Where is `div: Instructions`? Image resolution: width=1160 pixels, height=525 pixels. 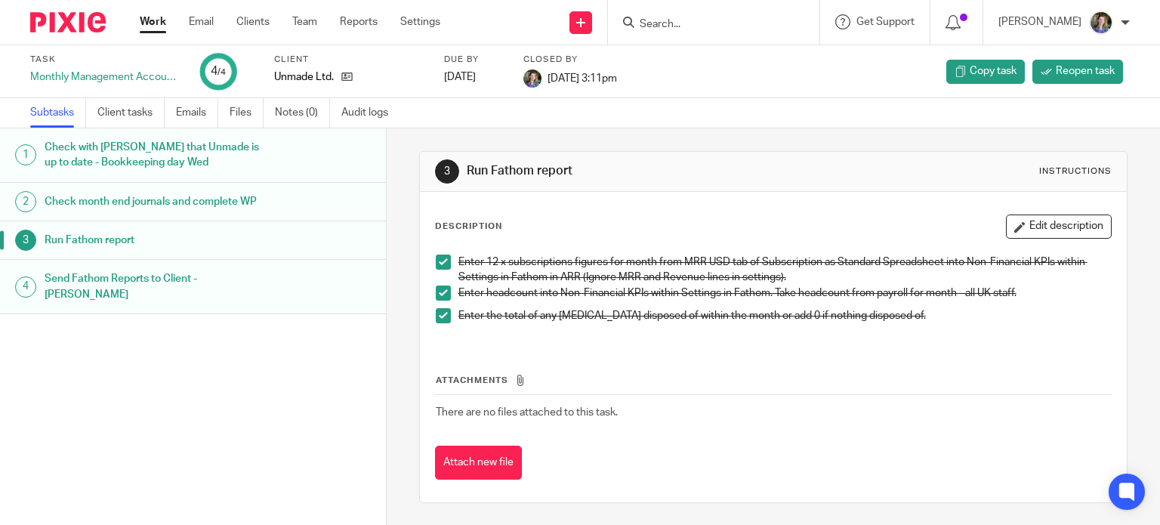
div: Instructions is located at coordinates (1075, 171).